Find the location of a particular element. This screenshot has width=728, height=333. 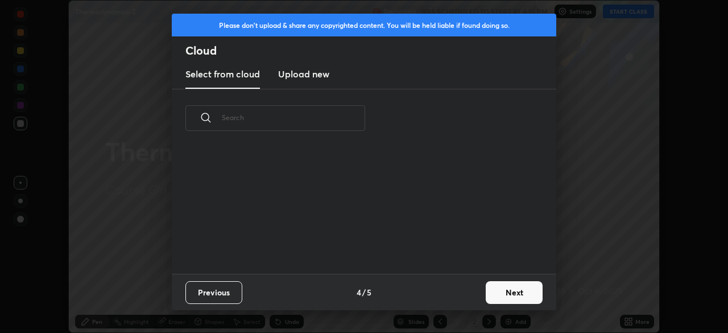

button: Next is located at coordinates (514, 292).